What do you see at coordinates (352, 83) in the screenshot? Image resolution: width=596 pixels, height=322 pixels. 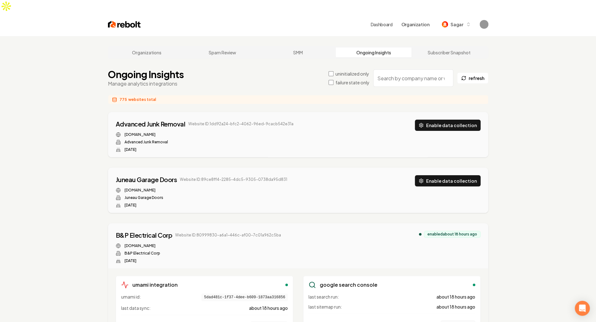 I see `label: failure state only` at bounding box center [352, 83].